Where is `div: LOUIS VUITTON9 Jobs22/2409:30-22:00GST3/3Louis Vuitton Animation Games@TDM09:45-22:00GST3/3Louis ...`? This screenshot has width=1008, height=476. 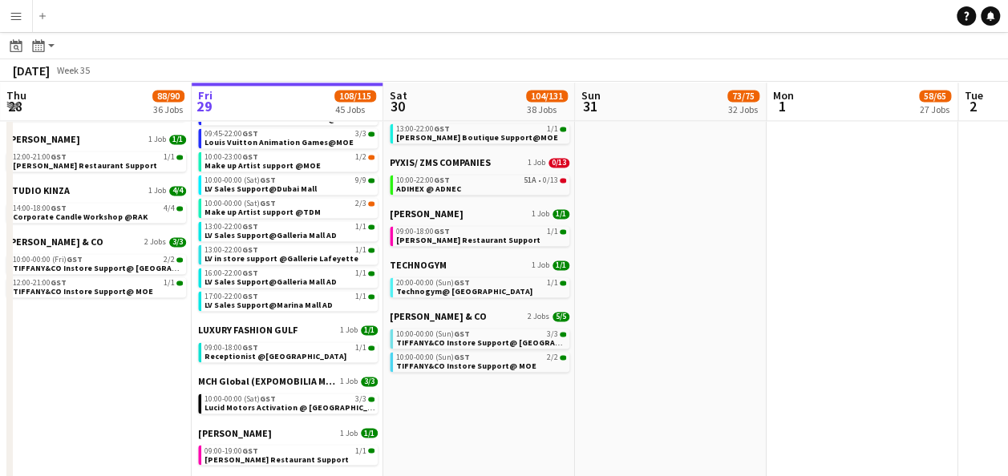 div: LOUIS VUITTON9 Jobs22/2409:30-22:00GST3/3Louis Vuitton Animation Games@TDM09:45-22:00GST3/3Louis ... is located at coordinates (288, 205).